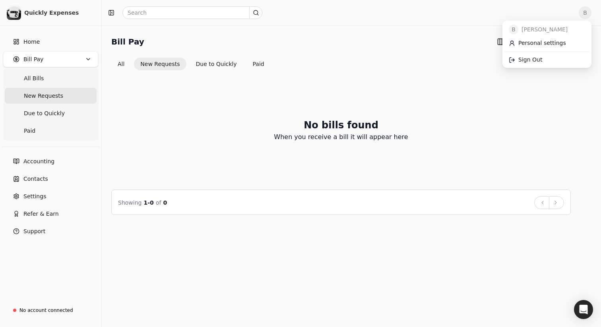 The image size is (601, 327). What do you see at coordinates (29, 131) in the screenshot?
I see `span: Paid` at bounding box center [29, 131].